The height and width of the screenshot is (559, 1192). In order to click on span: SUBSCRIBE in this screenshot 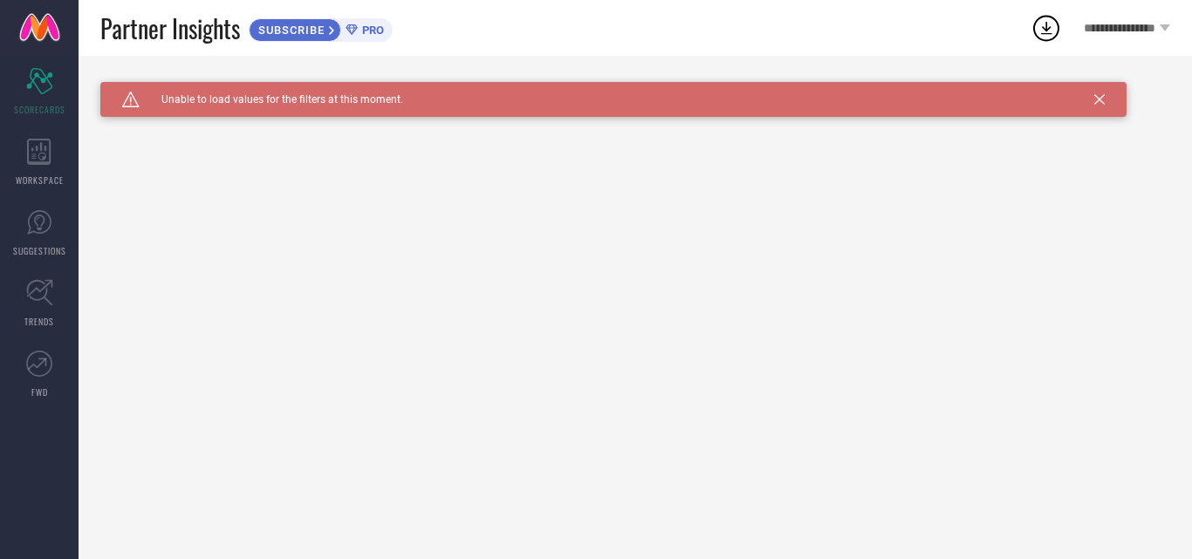, I will do `click(289, 30)`.